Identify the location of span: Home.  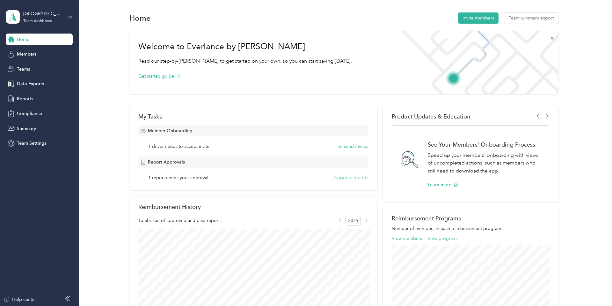
(23, 39).